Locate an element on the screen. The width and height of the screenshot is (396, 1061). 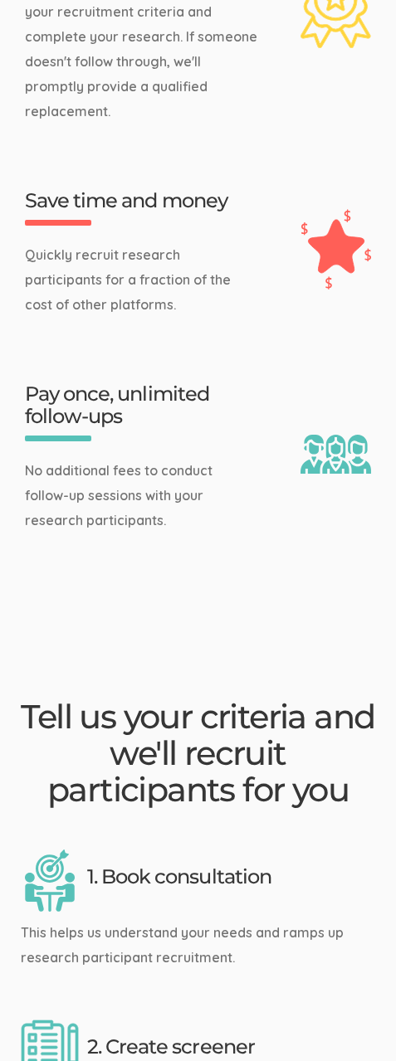
img: 1. Book consultation is located at coordinates (50, 880).